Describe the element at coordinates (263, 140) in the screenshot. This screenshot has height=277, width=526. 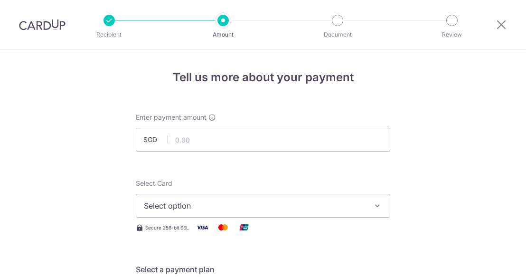
I see `input: 0.00` at that location.